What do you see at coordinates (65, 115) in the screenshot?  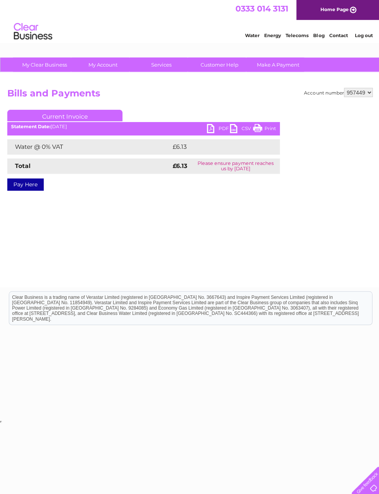 I see `a: Current Invoice` at bounding box center [65, 115].